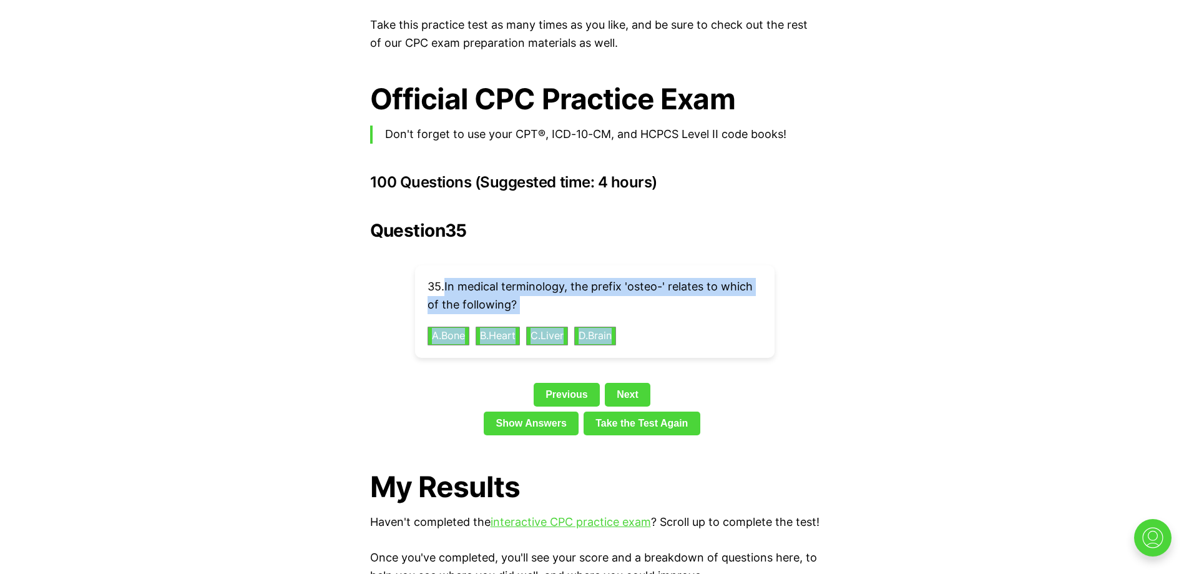 The image size is (1189, 574). Describe the element at coordinates (497, 336) in the screenshot. I see `button: B.Heart` at that location.